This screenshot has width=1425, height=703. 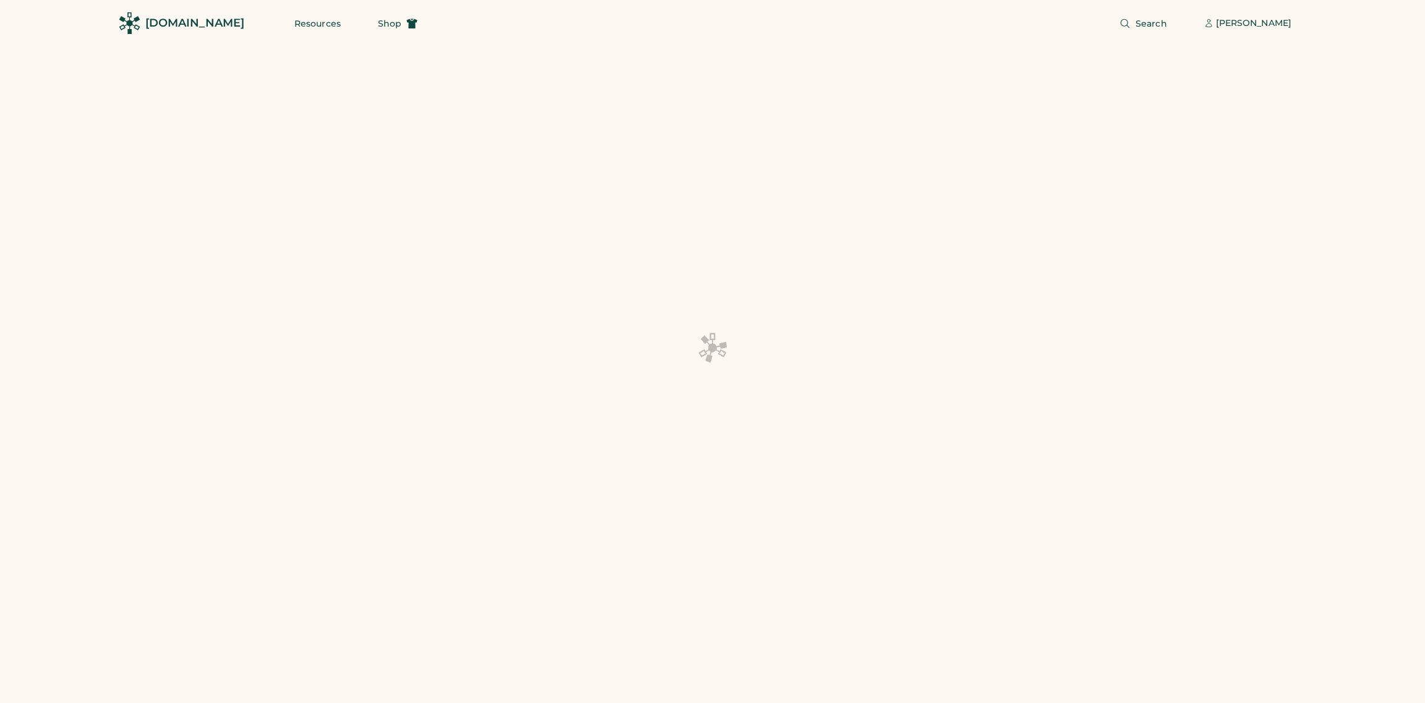 I want to click on button: Shop, so click(x=398, y=24).